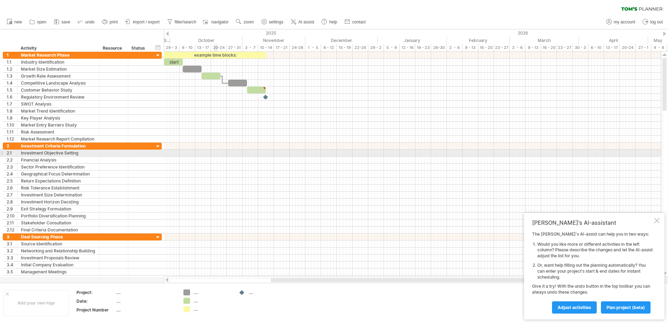  What do you see at coordinates (12, 174) in the screenshot?
I see `div: 2.4` at bounding box center [12, 174].